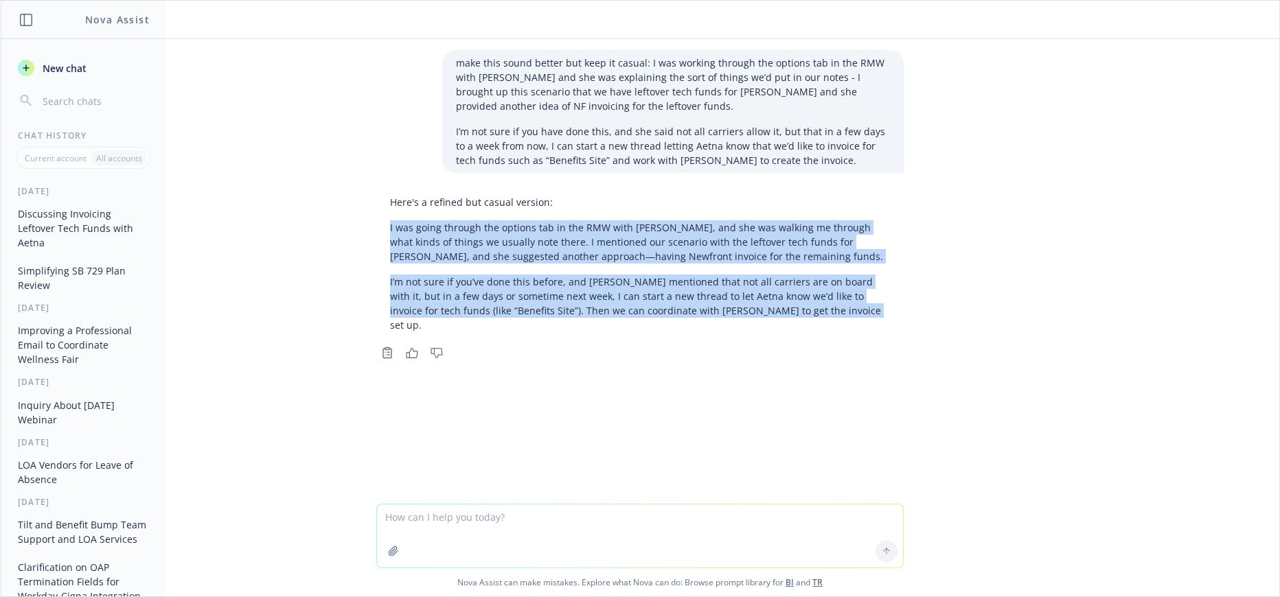  What do you see at coordinates (117, 19) in the screenshot?
I see `h1: Nova Assist` at bounding box center [117, 19].